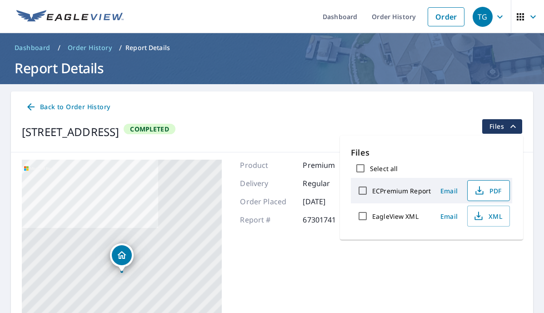  What do you see at coordinates (267, 183) in the screenshot?
I see `p: Delivery` at bounding box center [267, 183].